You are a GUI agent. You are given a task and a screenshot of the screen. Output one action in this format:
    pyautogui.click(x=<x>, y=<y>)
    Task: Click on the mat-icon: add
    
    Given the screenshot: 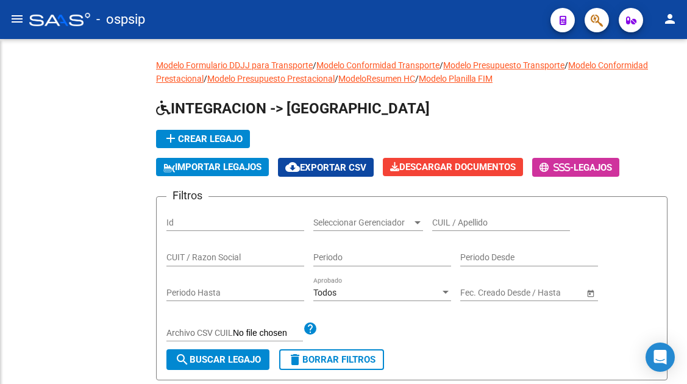 What is the action you would take?
    pyautogui.click(x=171, y=138)
    